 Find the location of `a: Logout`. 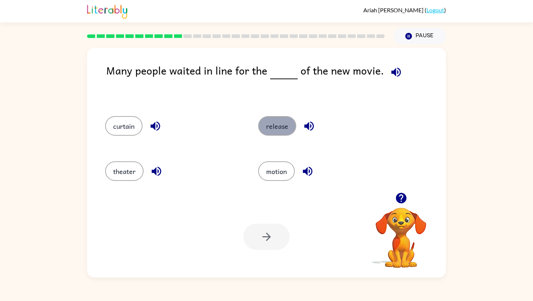

a: Logout is located at coordinates (435, 10).